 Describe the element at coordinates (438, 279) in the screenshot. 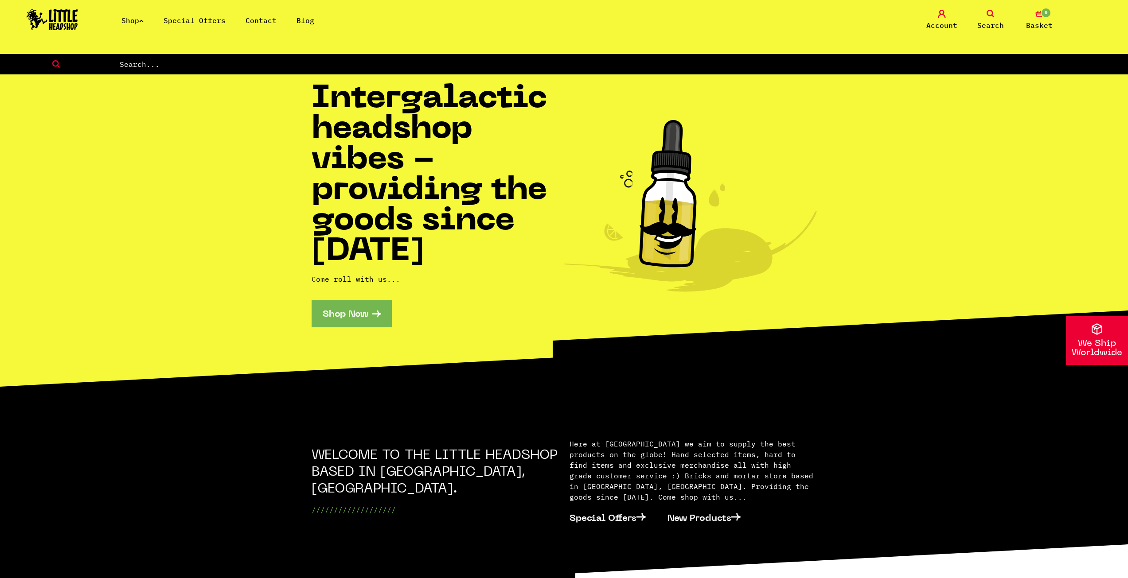

I see `p: Come roll with us...` at that location.